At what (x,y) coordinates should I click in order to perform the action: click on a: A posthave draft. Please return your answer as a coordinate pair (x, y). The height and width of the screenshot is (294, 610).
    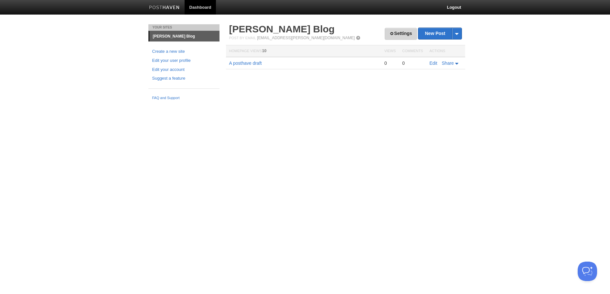
    Looking at the image, I should click on (245, 63).